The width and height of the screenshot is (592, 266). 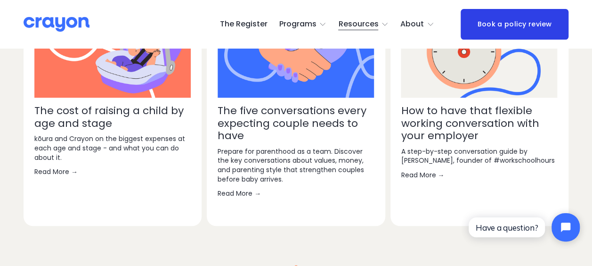 What do you see at coordinates (514, 24) in the screenshot?
I see `a: Book a policy review` at bounding box center [514, 24].